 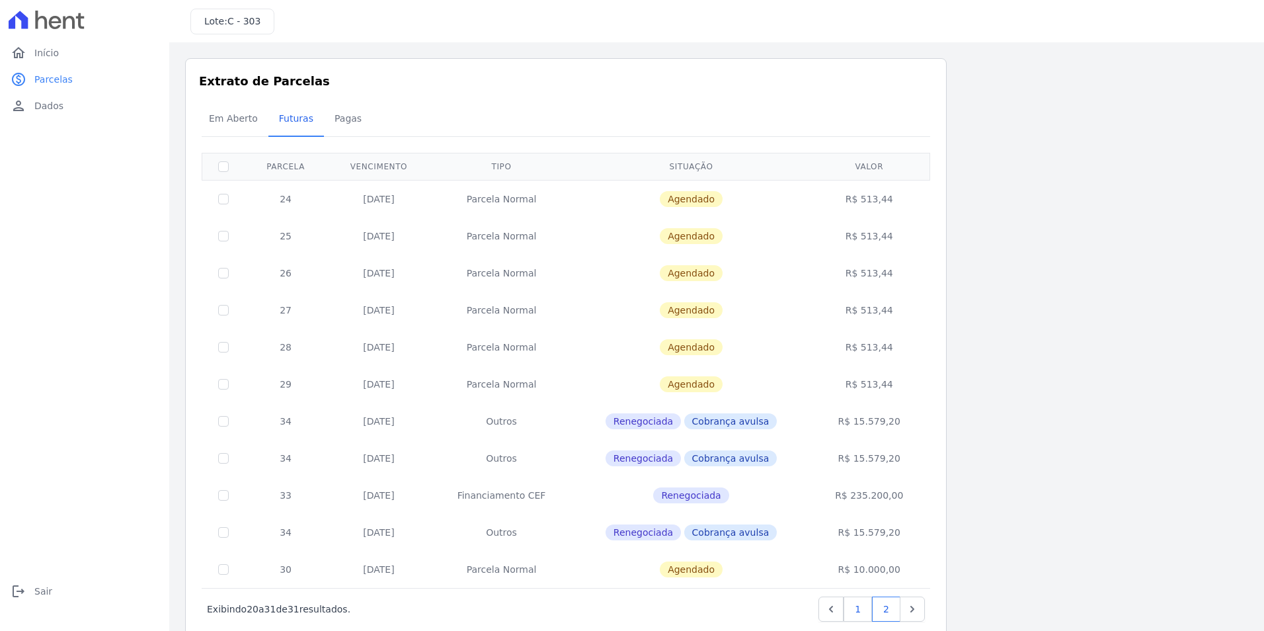 What do you see at coordinates (286, 384) in the screenshot?
I see `td: 29` at bounding box center [286, 384].